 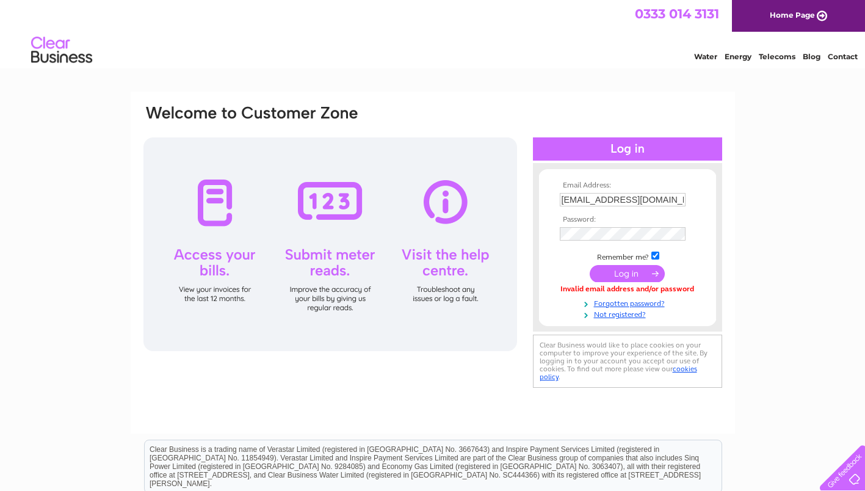 What do you see at coordinates (627, 273) in the screenshot?
I see `input: Submit` at bounding box center [627, 273].